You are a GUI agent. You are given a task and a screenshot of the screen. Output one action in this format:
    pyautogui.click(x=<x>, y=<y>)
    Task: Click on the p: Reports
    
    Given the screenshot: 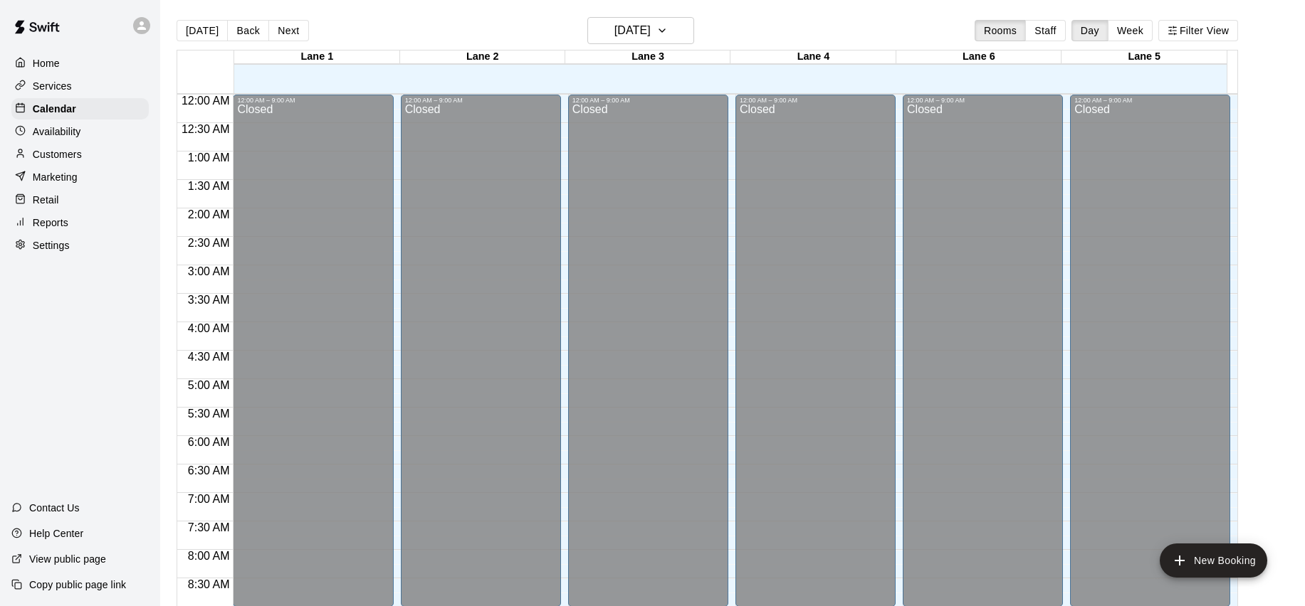 What is the action you would take?
    pyautogui.click(x=51, y=223)
    